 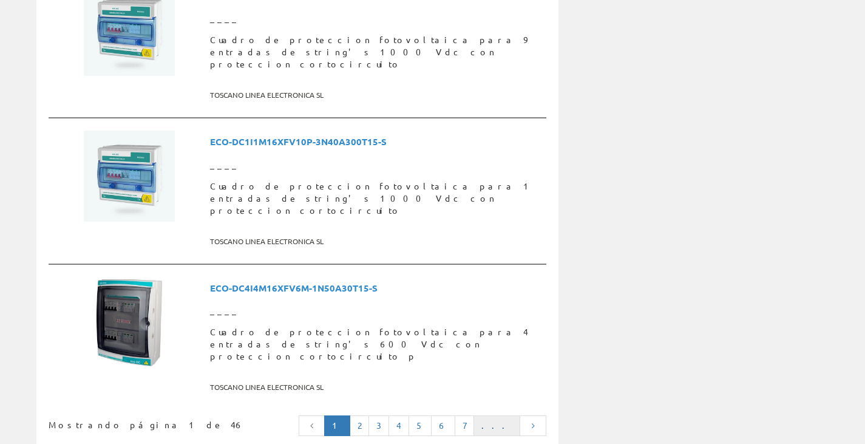 I want to click on a: 7, so click(x=464, y=426).